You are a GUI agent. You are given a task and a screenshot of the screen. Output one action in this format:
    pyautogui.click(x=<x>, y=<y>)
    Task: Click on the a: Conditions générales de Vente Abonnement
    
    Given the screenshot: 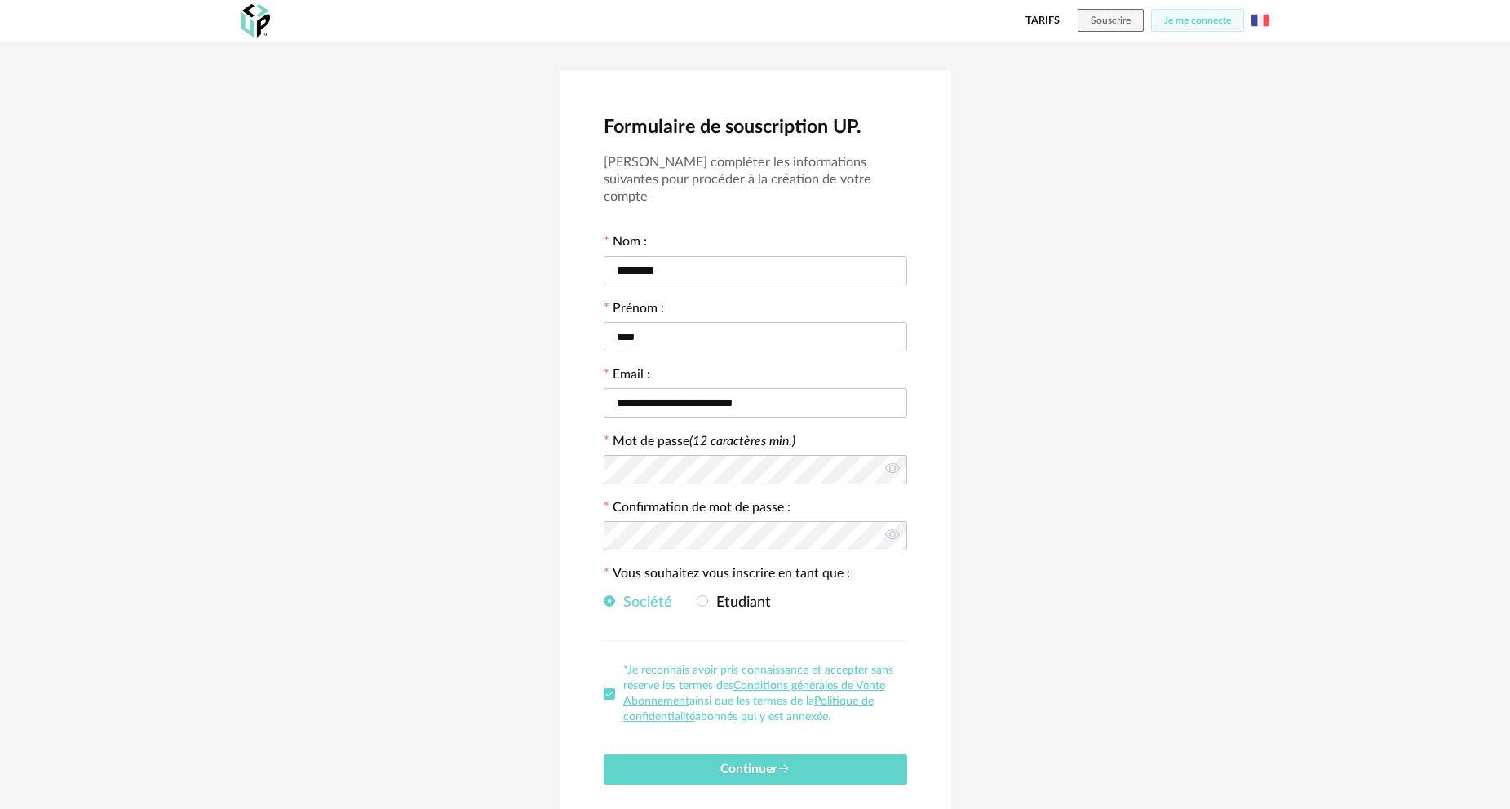 What is the action you would take?
    pyautogui.click(x=754, y=694)
    